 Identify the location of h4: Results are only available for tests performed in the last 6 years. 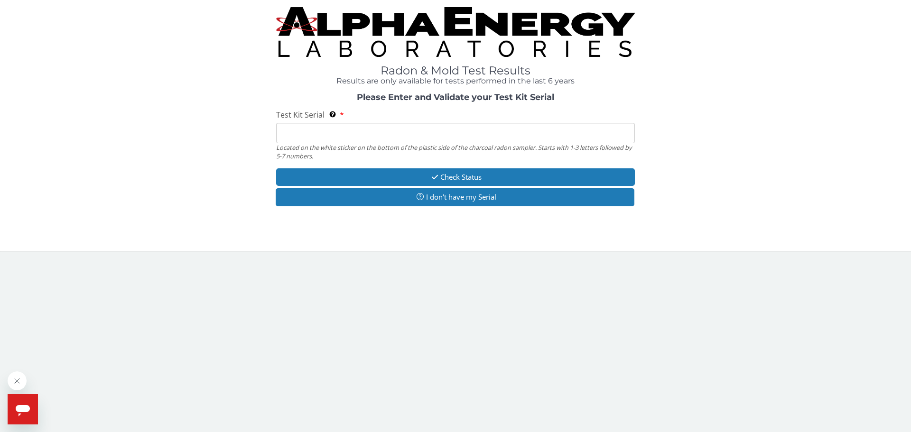
(456, 81).